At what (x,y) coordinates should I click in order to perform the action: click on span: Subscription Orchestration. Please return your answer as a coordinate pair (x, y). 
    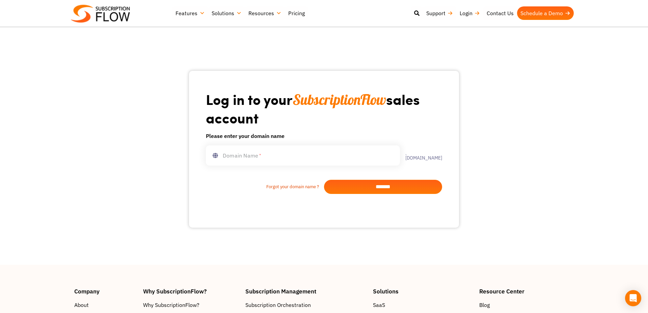
    Looking at the image, I should click on (278, 305).